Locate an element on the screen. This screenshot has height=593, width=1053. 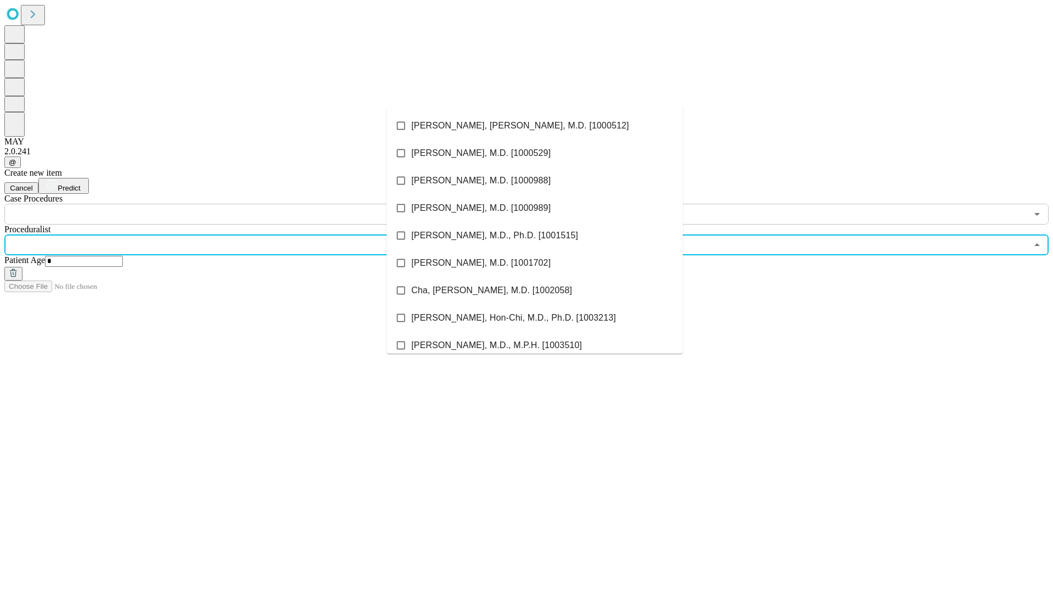
span: Predict is located at coordinates (69, 188).